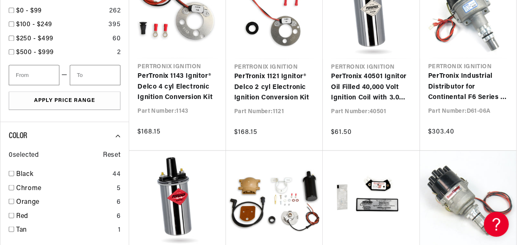  What do you see at coordinates (274, 87) in the screenshot?
I see `a: PerTronix 1121 Ignitor® Delco 2 cyl Electronic Ignition Conversion Kit` at bounding box center [274, 87].